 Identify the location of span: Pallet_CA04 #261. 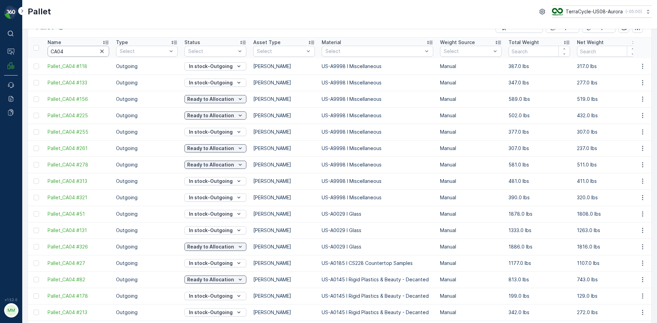
(78, 149).